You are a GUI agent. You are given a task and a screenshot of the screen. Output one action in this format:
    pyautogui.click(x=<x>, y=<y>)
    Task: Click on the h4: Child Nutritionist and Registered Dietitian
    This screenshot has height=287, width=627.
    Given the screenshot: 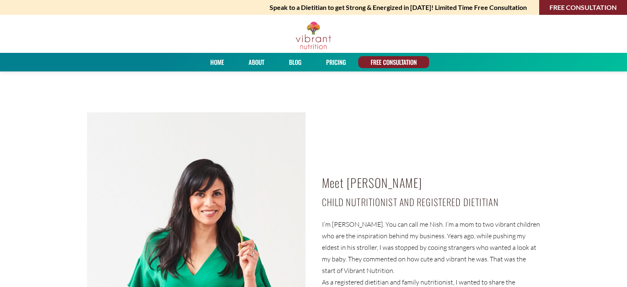 What is the action you would take?
    pyautogui.click(x=431, y=202)
    